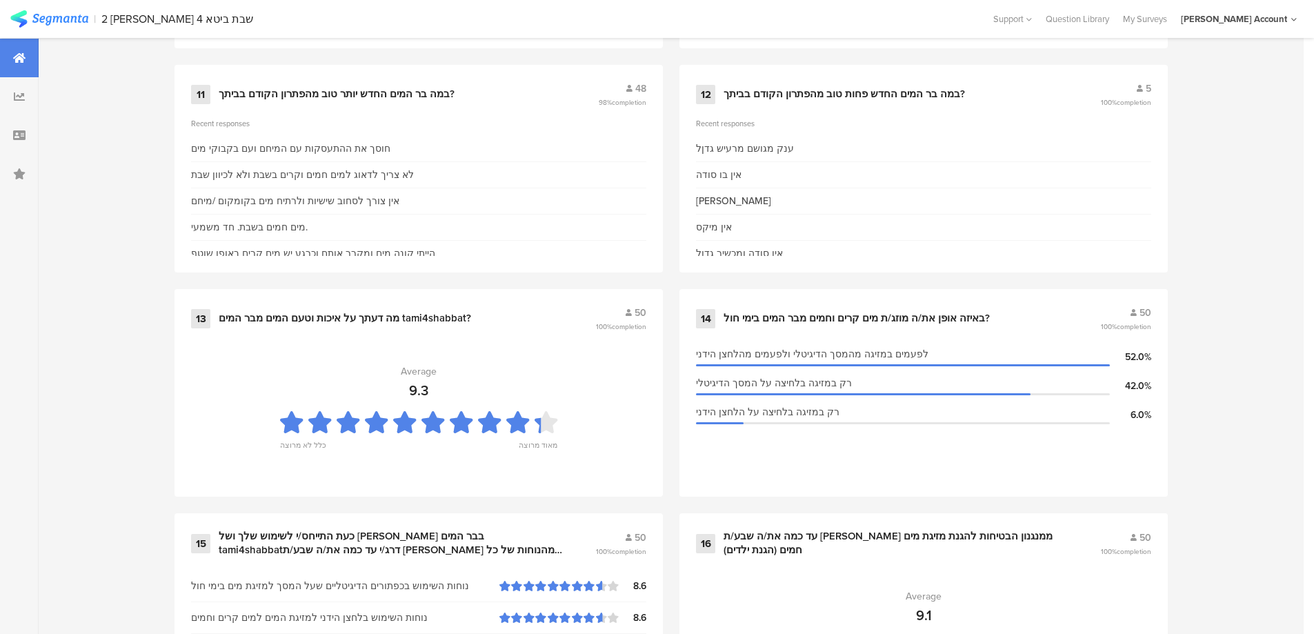 This screenshot has height=634, width=1314. I want to click on img: segmanta logo, so click(49, 19).